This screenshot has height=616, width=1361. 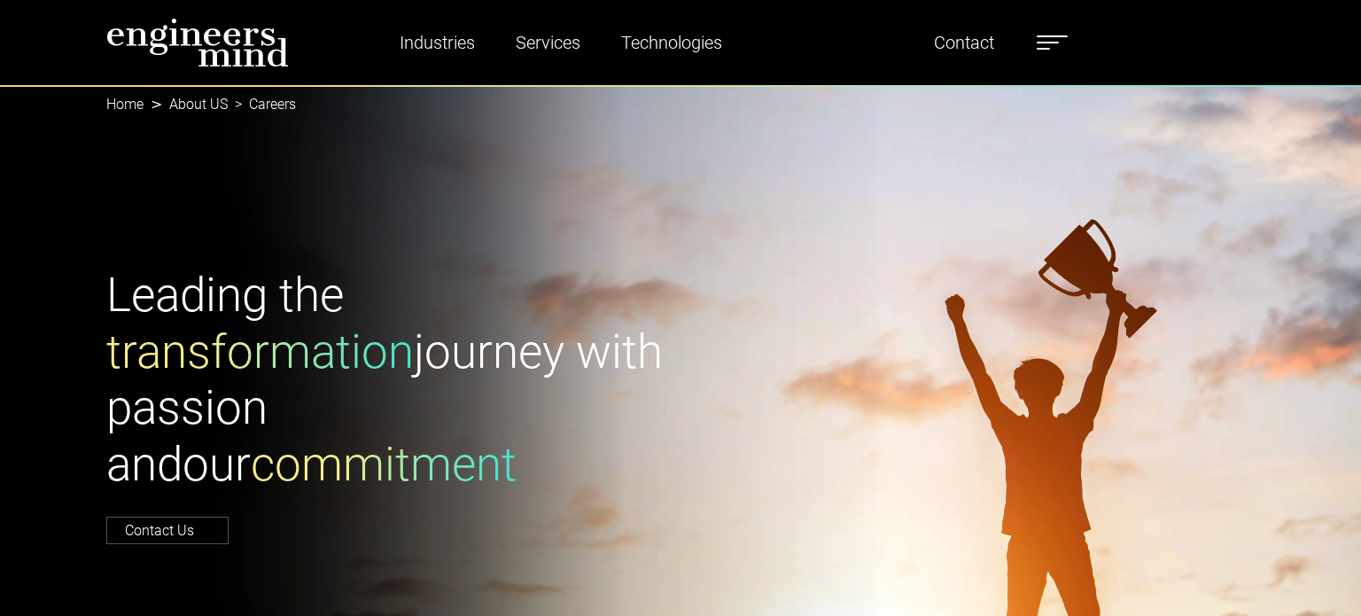 What do you see at coordinates (671, 43) in the screenshot?
I see `a: Technologies` at bounding box center [671, 43].